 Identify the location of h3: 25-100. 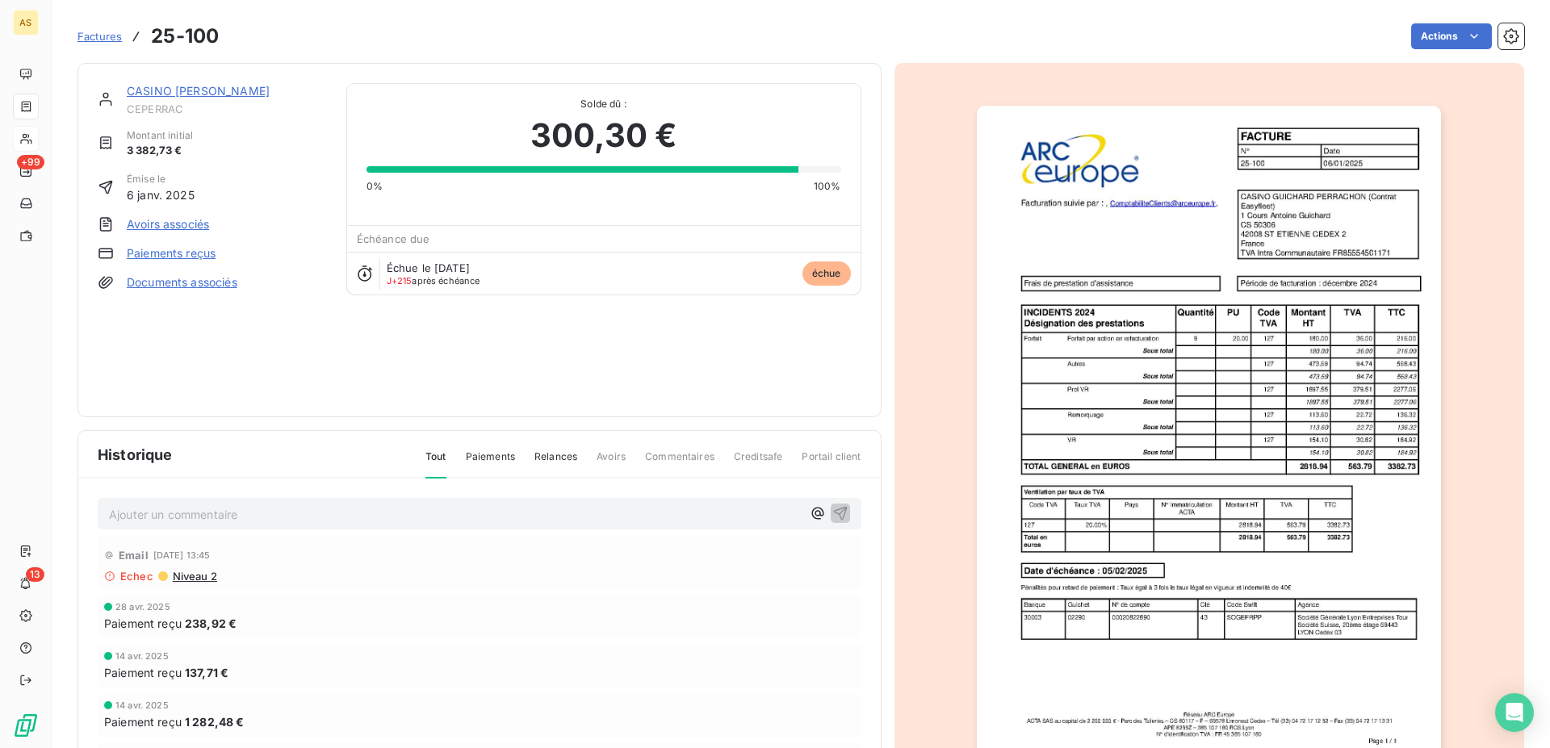
(185, 36).